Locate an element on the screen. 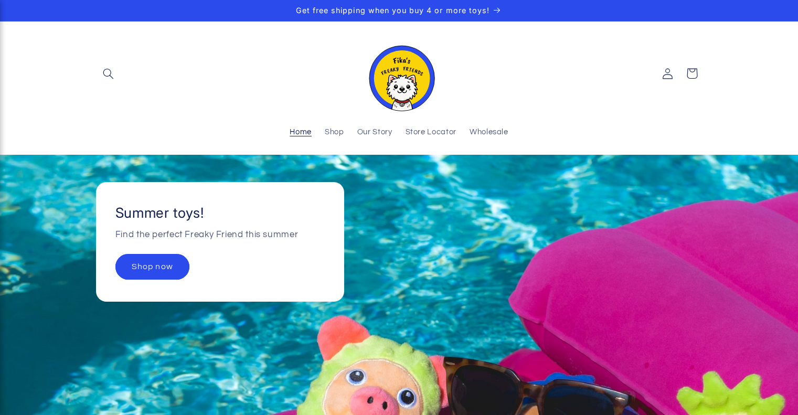 This screenshot has height=415, width=798. span: Get free shipping when you buy 4 or more toys! is located at coordinates (393, 10).